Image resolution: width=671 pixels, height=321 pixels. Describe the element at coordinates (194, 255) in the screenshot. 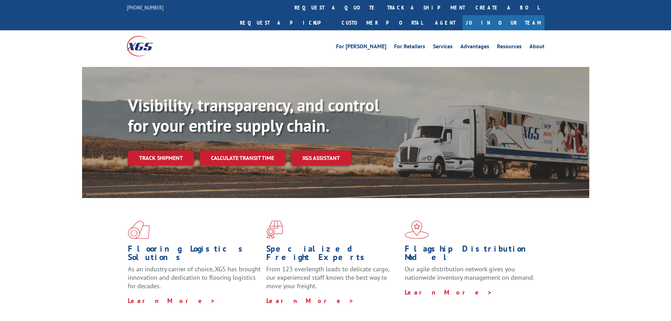

I see `h1: Flooring Logistics Solutions` at that location.